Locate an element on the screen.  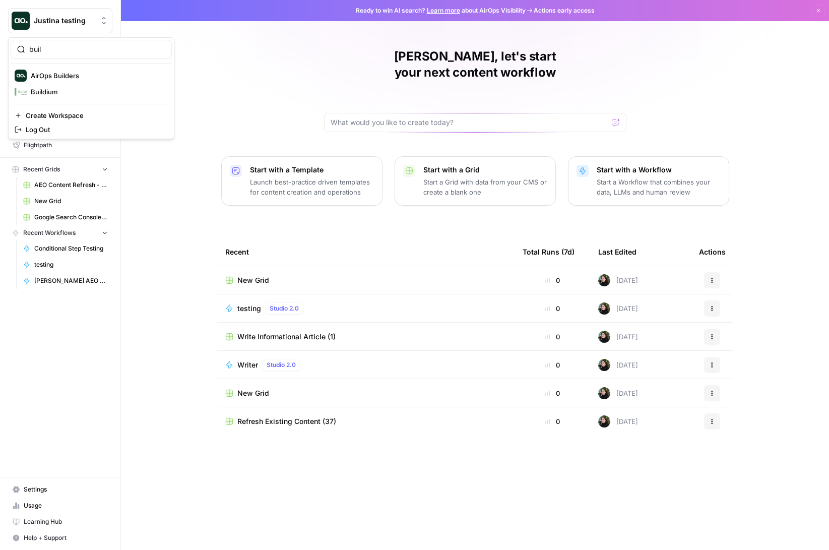
span: Recent Grids is located at coordinates (41, 169).